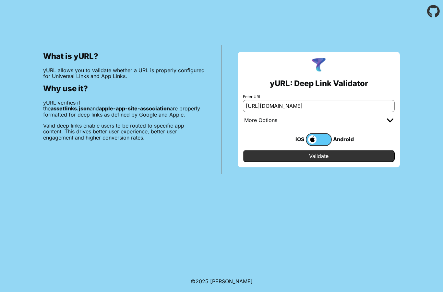 Image resolution: width=443 pixels, height=292 pixels. What do you see at coordinates (202, 282) in the screenshot?
I see `span: 2025` at bounding box center [202, 282].